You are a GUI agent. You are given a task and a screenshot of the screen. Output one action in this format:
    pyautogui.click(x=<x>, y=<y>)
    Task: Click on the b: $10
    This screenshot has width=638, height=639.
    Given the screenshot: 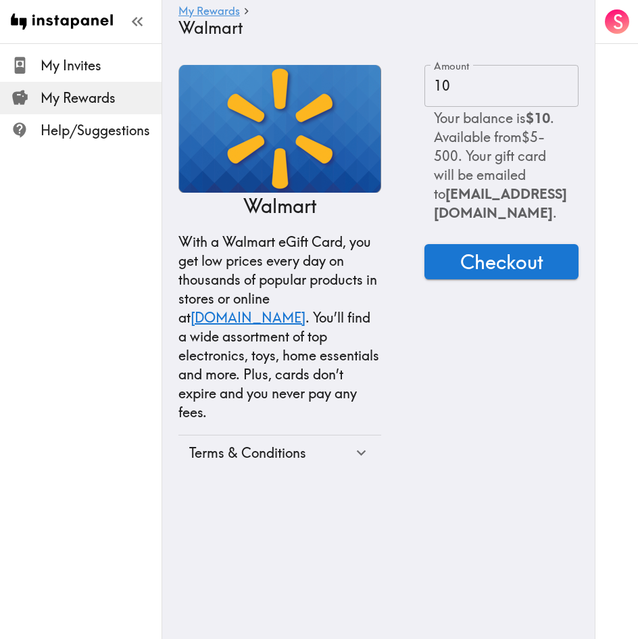 What is the action you would take?
    pyautogui.click(x=538, y=118)
    